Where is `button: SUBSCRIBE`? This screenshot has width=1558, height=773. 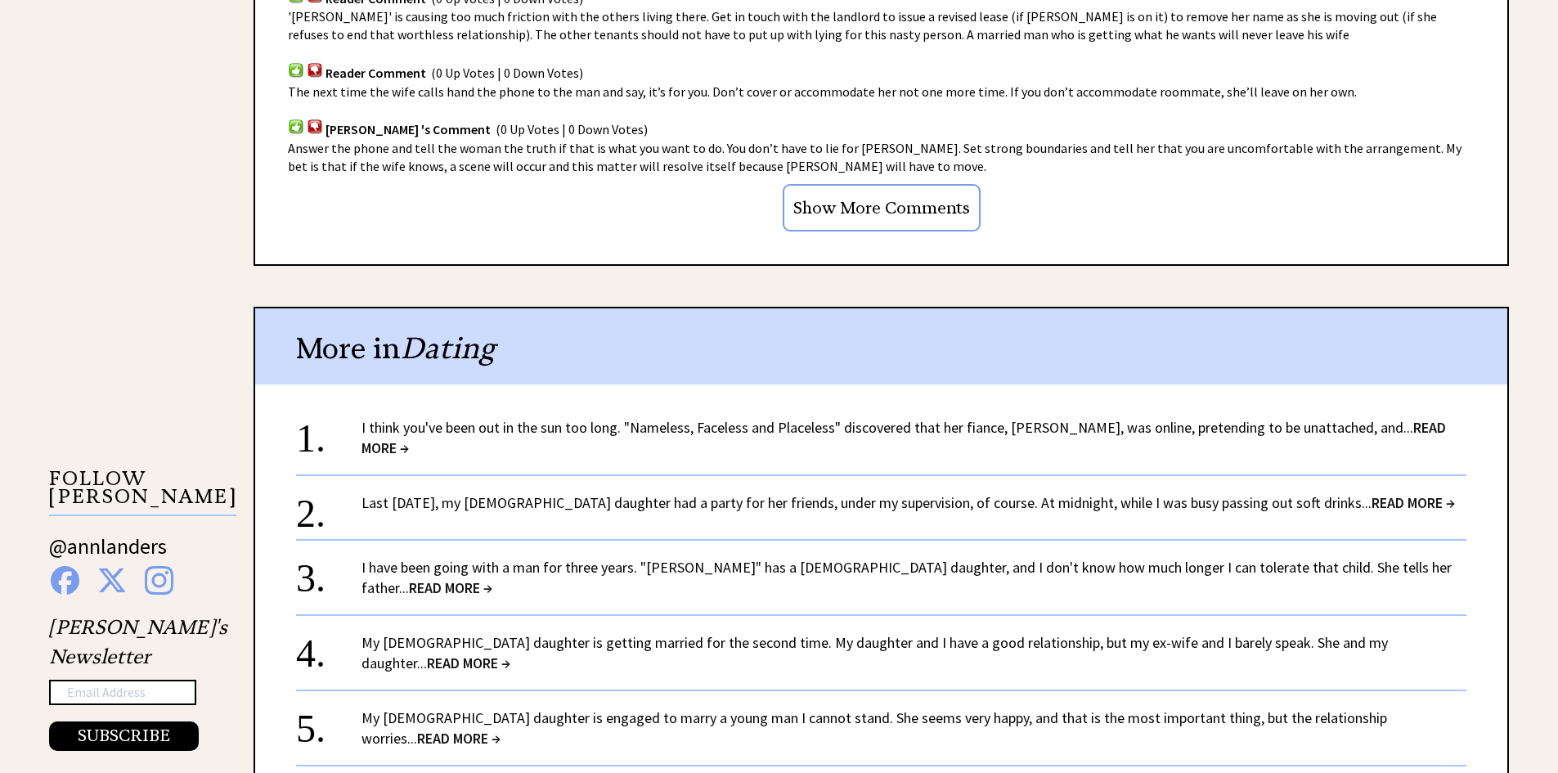 button: SUBSCRIBE is located at coordinates (124, 736).